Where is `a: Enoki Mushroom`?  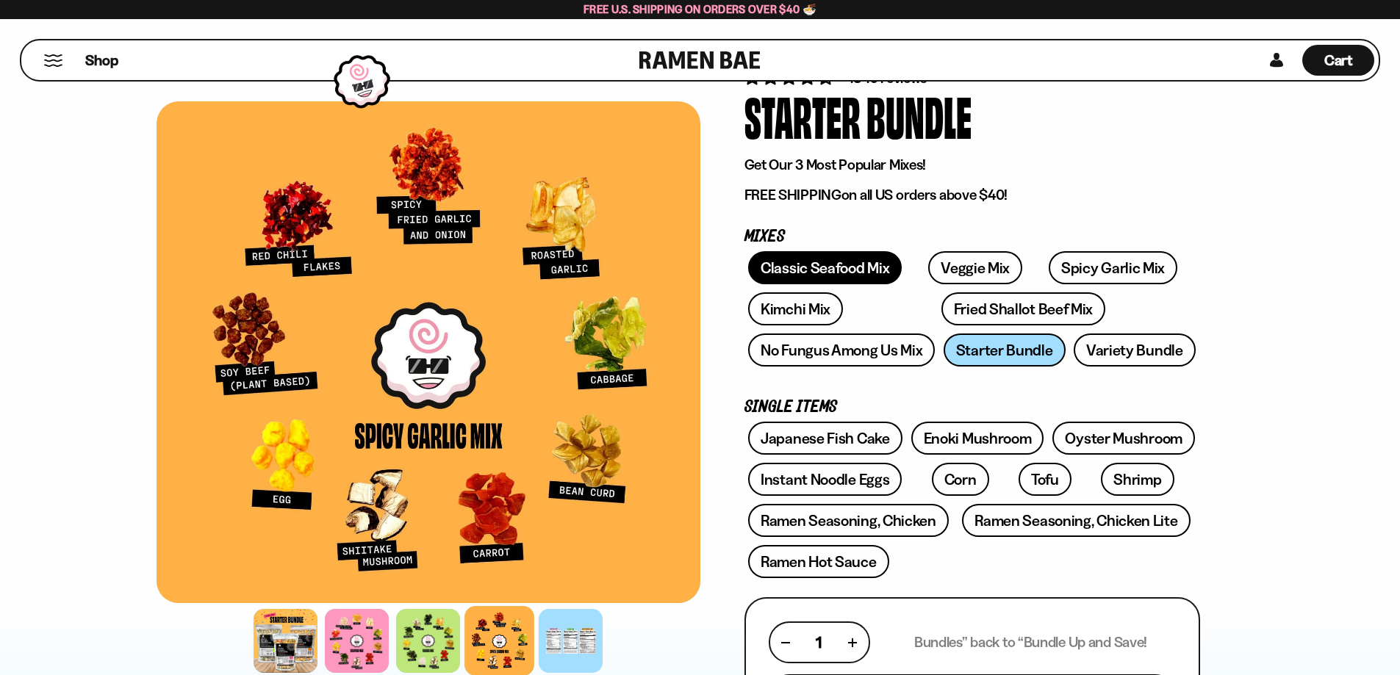
a: Enoki Mushroom is located at coordinates (977, 438).